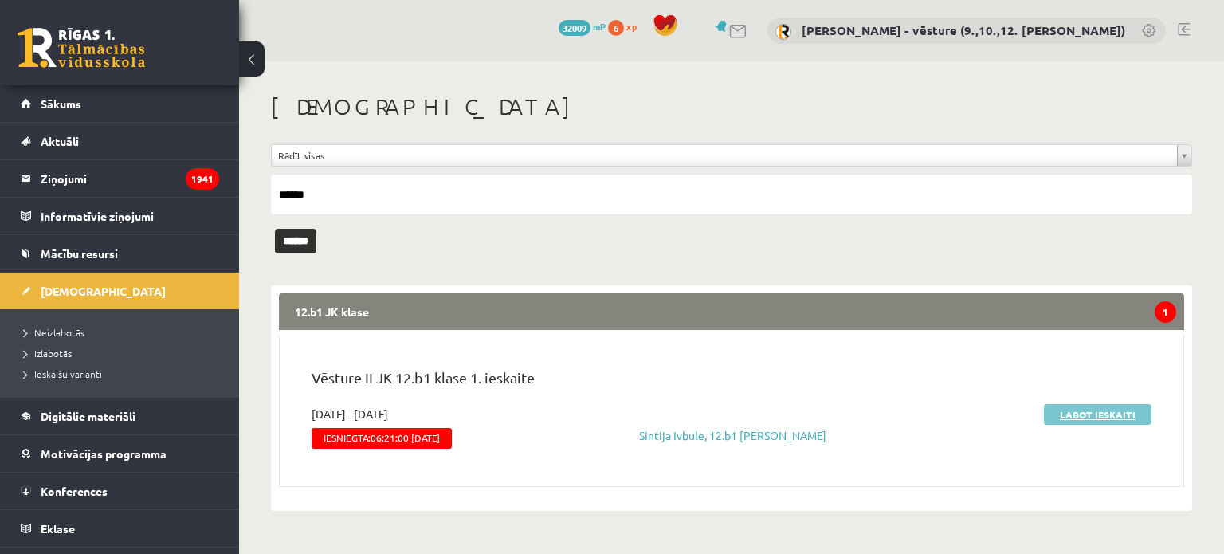 This screenshot has height=554, width=1224. What do you see at coordinates (130, 216) in the screenshot?
I see `legend: Informatīvie ziņojumi` at bounding box center [130, 216].